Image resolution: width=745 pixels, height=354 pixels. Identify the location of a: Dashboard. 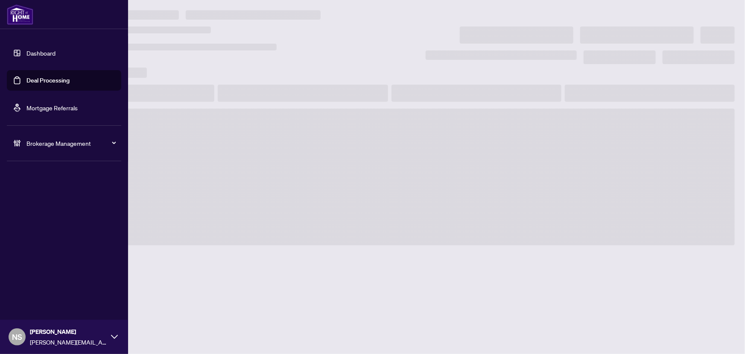
(41, 53).